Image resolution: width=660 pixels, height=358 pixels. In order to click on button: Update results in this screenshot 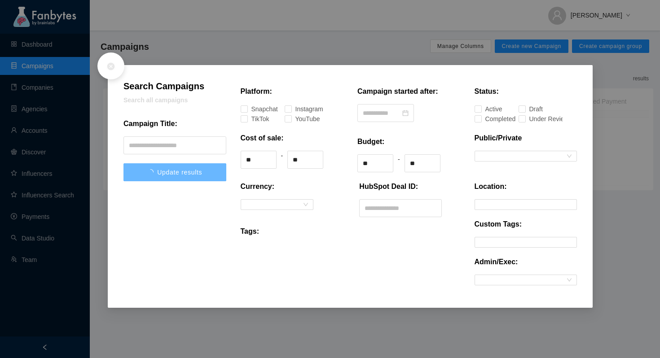, I will do `click(175, 172)`.